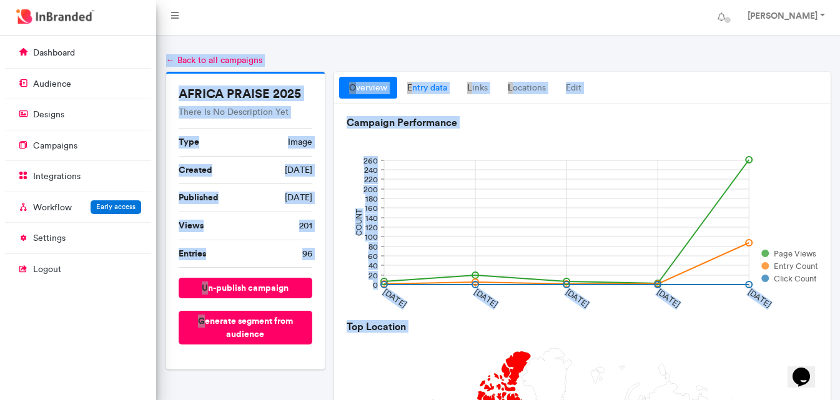  I want to click on b: Type, so click(189, 142).